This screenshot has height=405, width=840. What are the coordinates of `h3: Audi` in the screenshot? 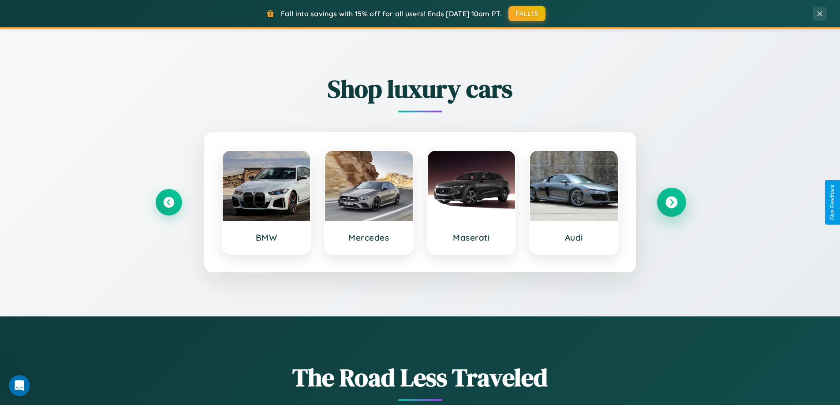 It's located at (574, 238).